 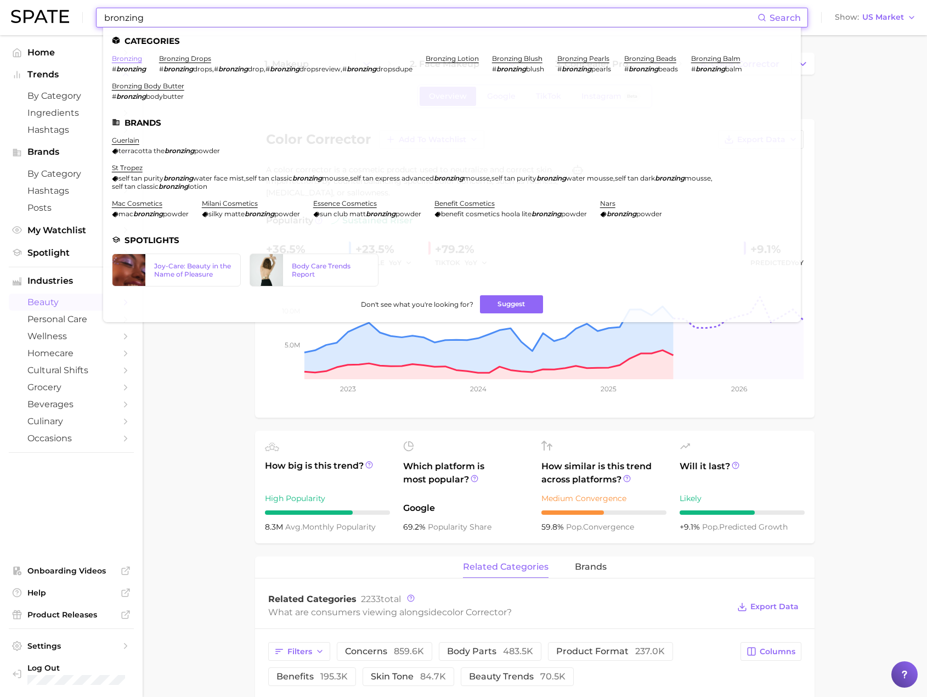 I want to click on span: grocery, so click(x=71, y=387).